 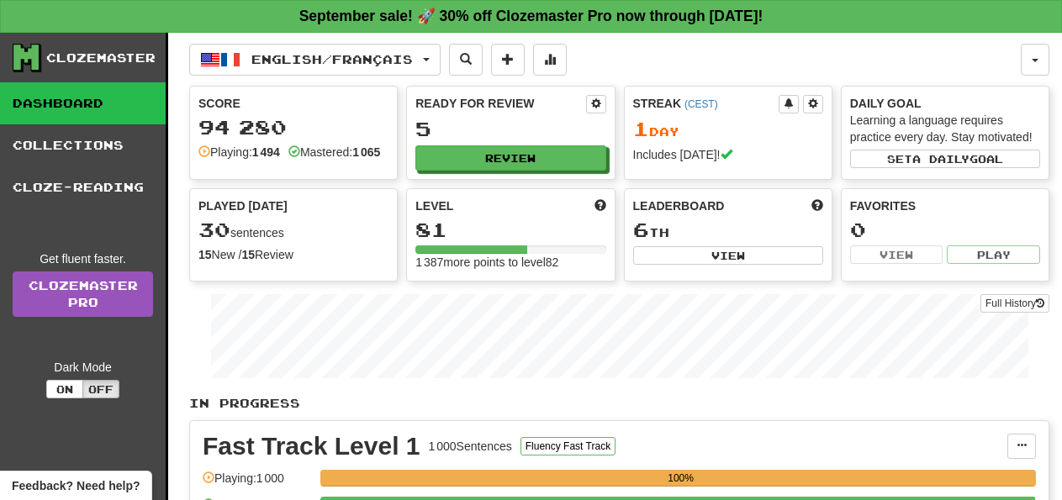 I want to click on div: New / Review, so click(x=293, y=255).